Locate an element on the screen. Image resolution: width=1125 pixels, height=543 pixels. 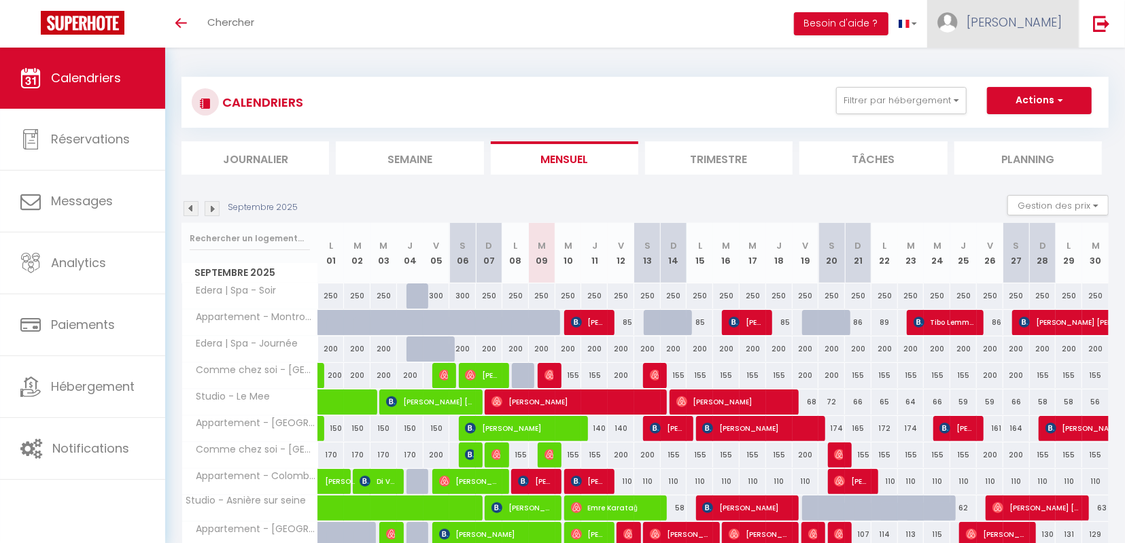
th: 08 is located at coordinates (515, 253).